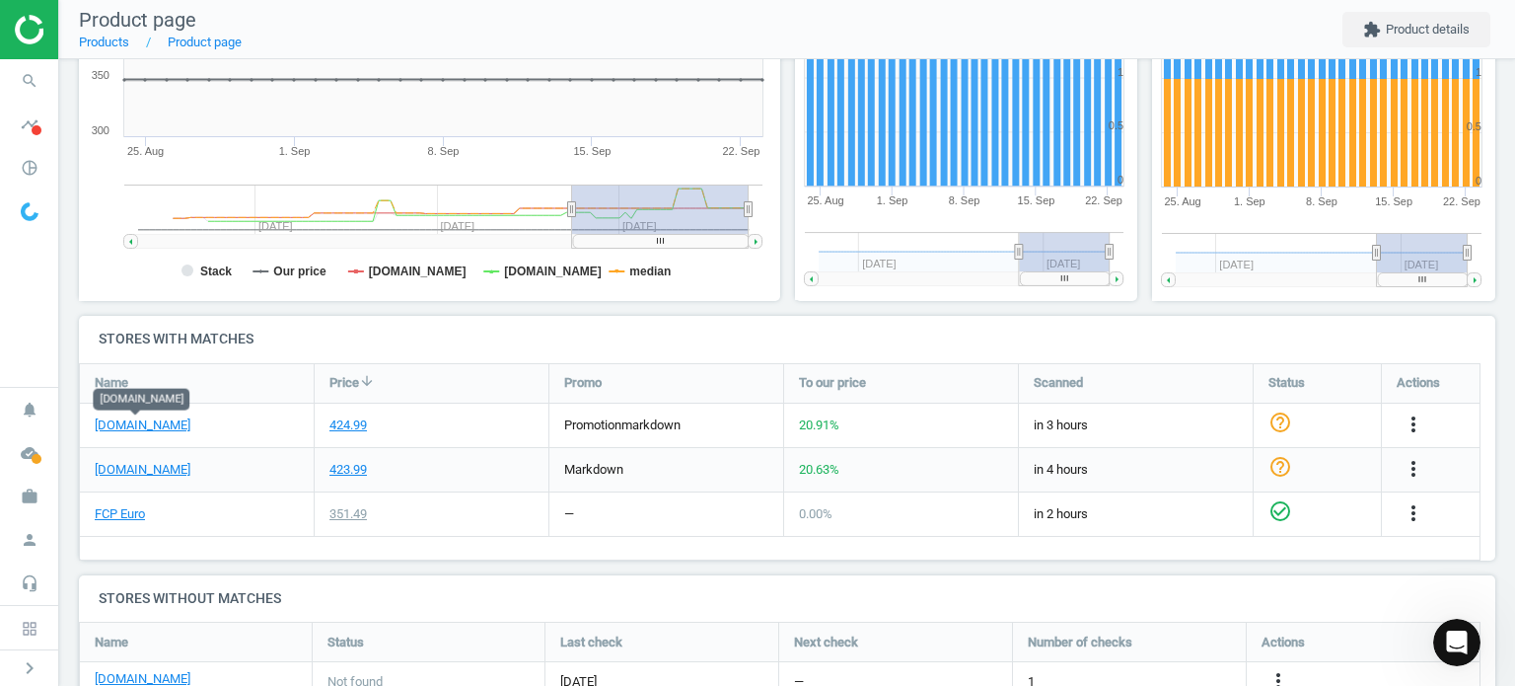 The width and height of the screenshot is (1515, 686). What do you see at coordinates (30, 540) in the screenshot?
I see `i: person` at bounding box center [30, 540].